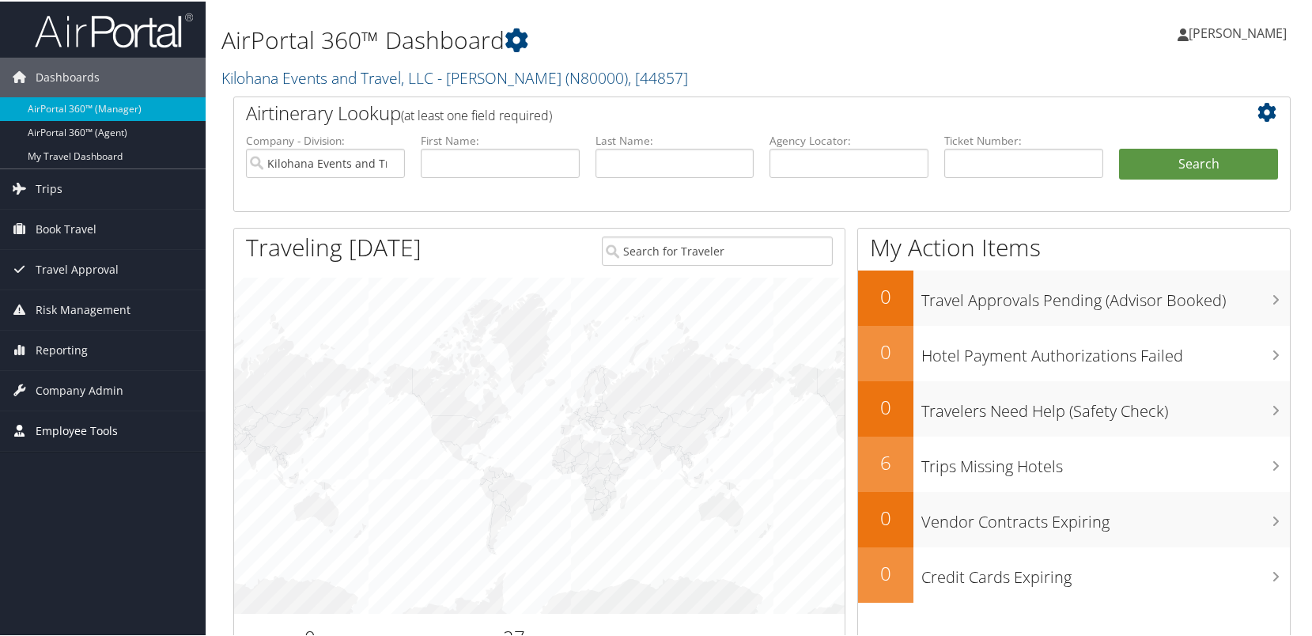  I want to click on span: Risk Management, so click(83, 308).